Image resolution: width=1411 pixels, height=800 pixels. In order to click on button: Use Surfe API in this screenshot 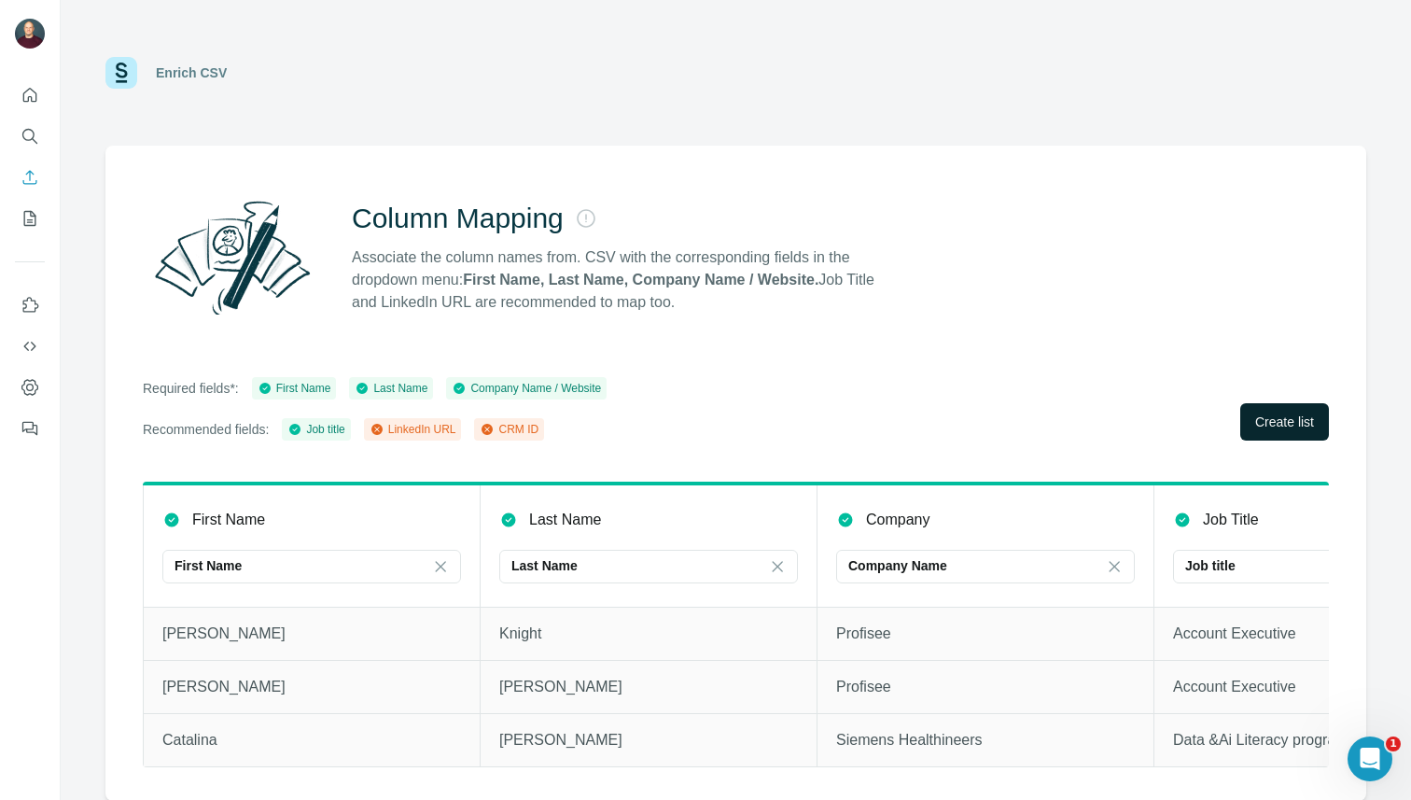, I will do `click(30, 346)`.